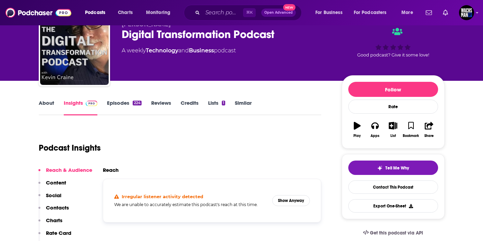  I want to click on button: Show Anyway, so click(291, 201).